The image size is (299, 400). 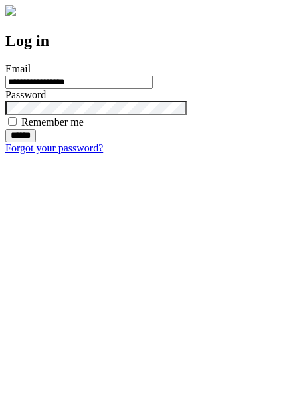 What do you see at coordinates (54, 147) in the screenshot?
I see `a: Forgot your password?` at bounding box center [54, 147].